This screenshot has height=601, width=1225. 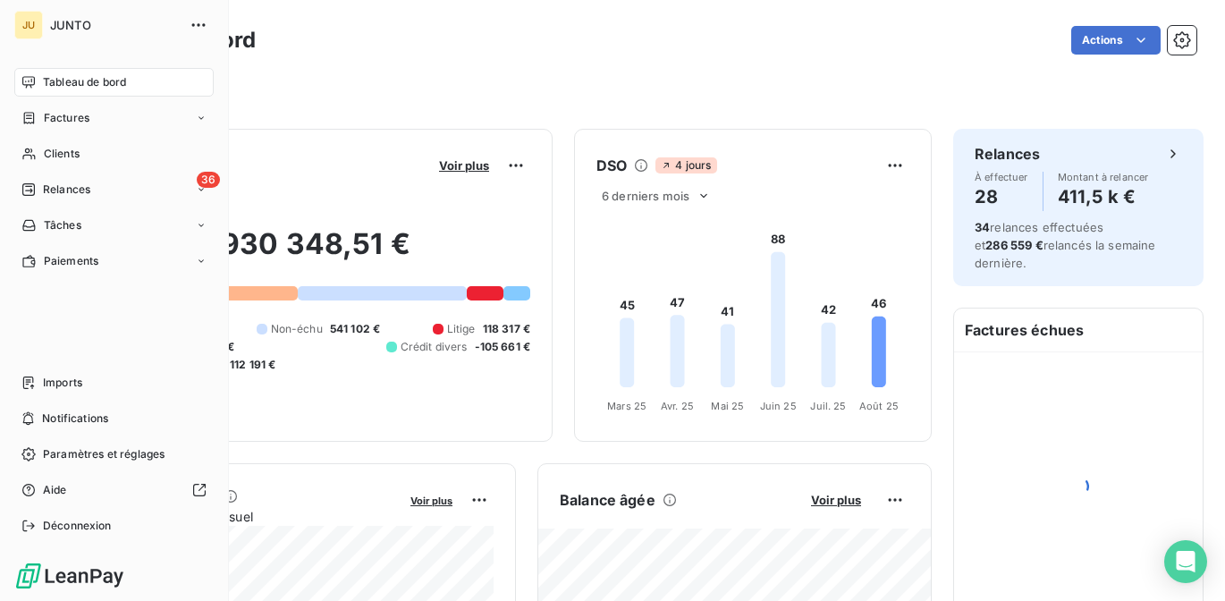 I want to click on span: Paramètres et réglages, so click(x=104, y=454).